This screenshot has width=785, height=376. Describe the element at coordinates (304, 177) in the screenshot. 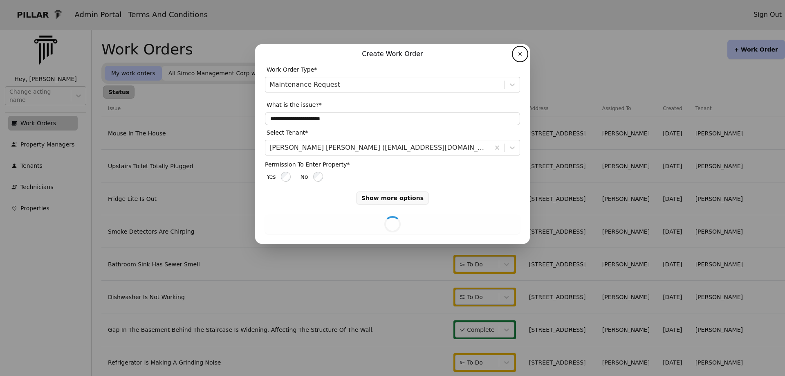

I see `span: No` at that location.